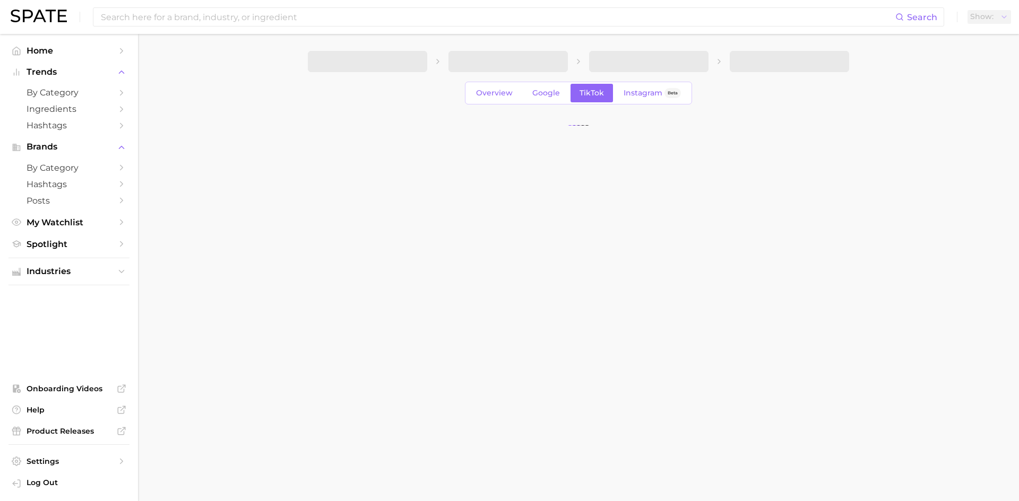 Image resolution: width=1019 pixels, height=501 pixels. Describe the element at coordinates (69, 50) in the screenshot. I see `span: Home` at that location.